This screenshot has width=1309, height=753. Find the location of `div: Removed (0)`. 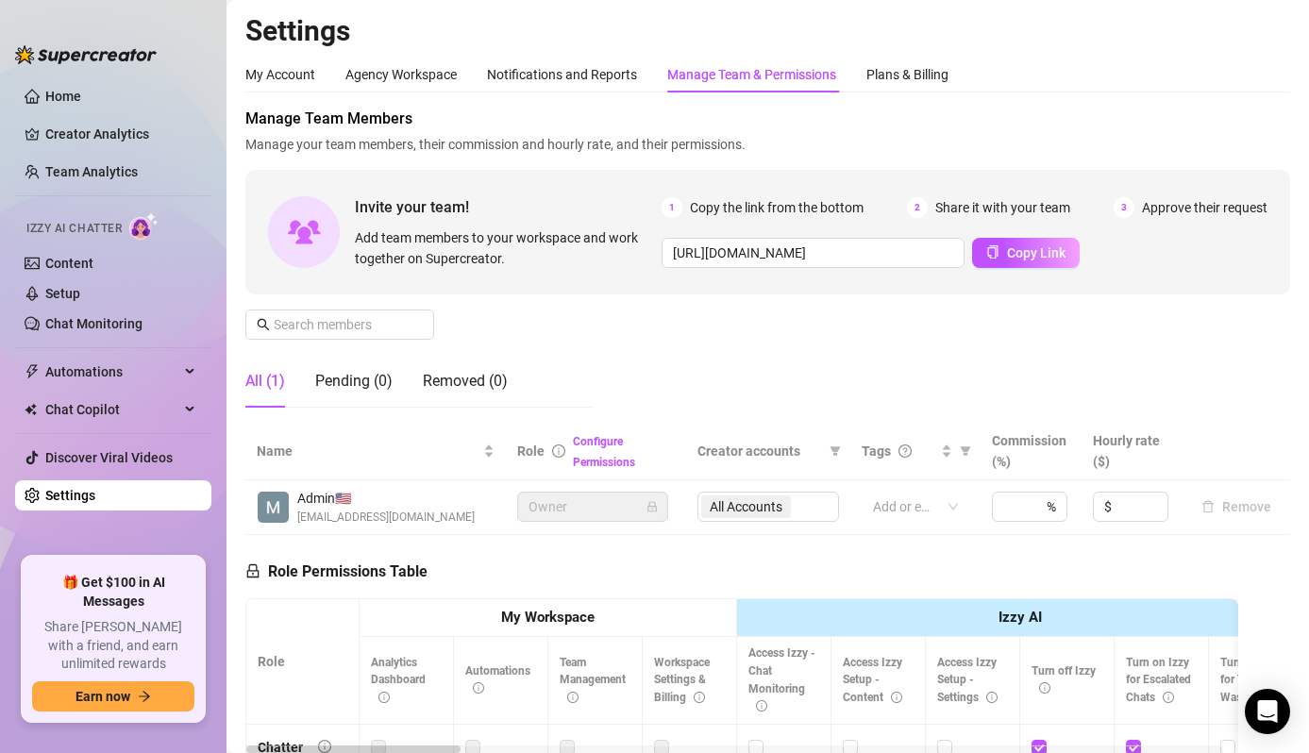

div: Removed (0) is located at coordinates (465, 381).